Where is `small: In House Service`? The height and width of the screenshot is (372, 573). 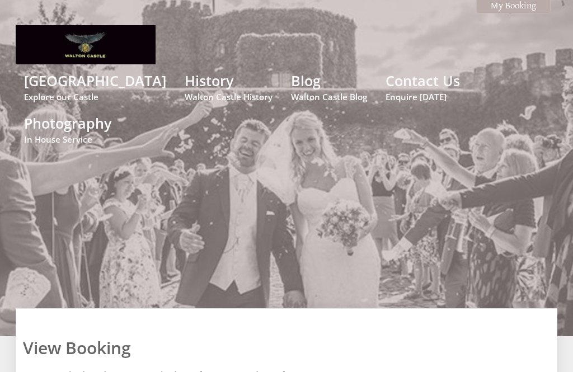 small: In House Service is located at coordinates (68, 139).